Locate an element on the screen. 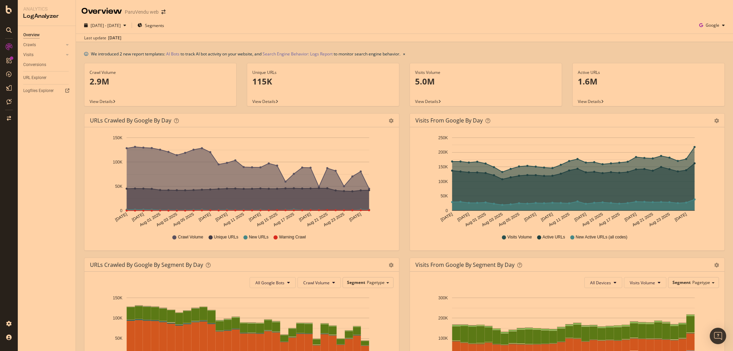 The height and width of the screenshot is (351, 733). span: All Google Bots is located at coordinates (270, 282).